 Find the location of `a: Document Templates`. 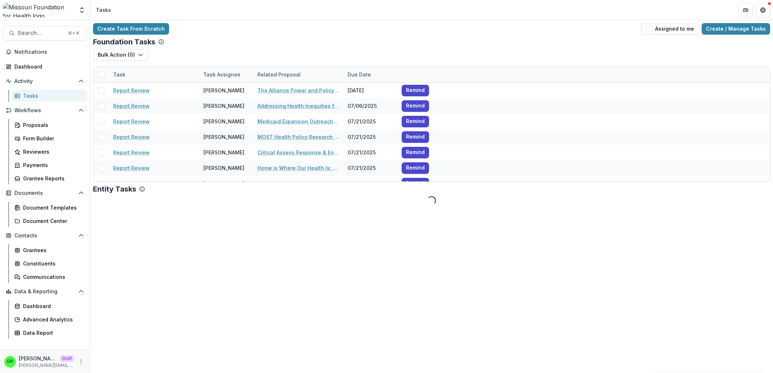

a: Document Templates is located at coordinates (49, 207).